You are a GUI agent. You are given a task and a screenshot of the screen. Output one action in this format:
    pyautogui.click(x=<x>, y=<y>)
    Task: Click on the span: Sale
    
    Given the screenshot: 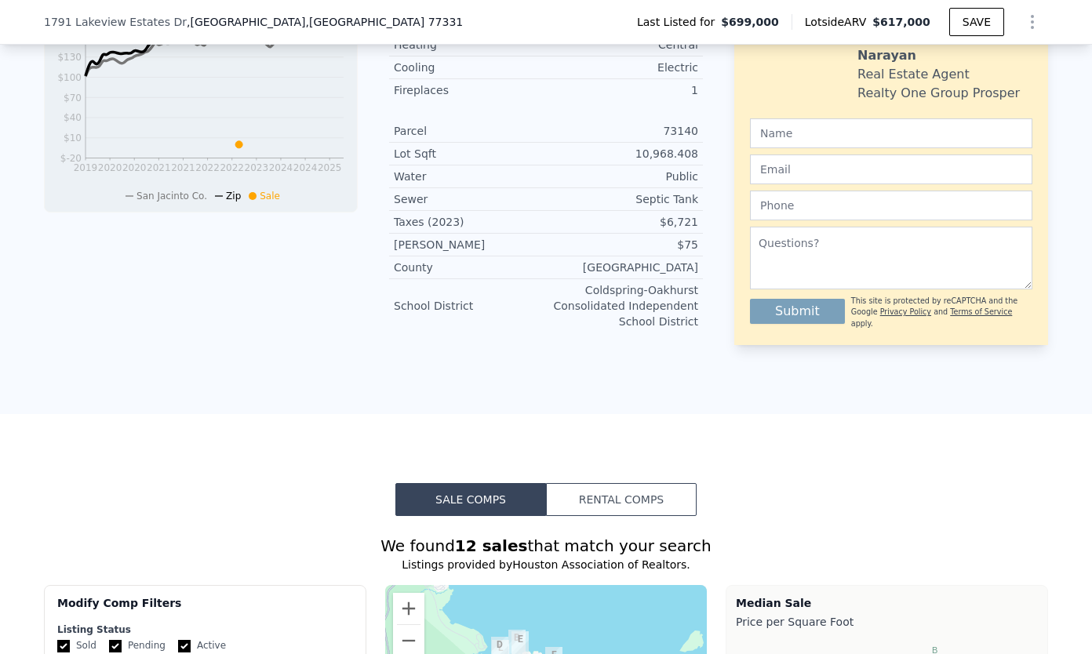 What is the action you would take?
    pyautogui.click(x=270, y=196)
    